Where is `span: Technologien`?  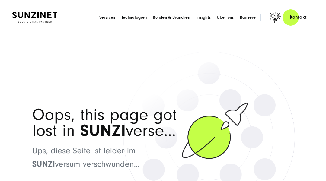
span: Technologien is located at coordinates (134, 18).